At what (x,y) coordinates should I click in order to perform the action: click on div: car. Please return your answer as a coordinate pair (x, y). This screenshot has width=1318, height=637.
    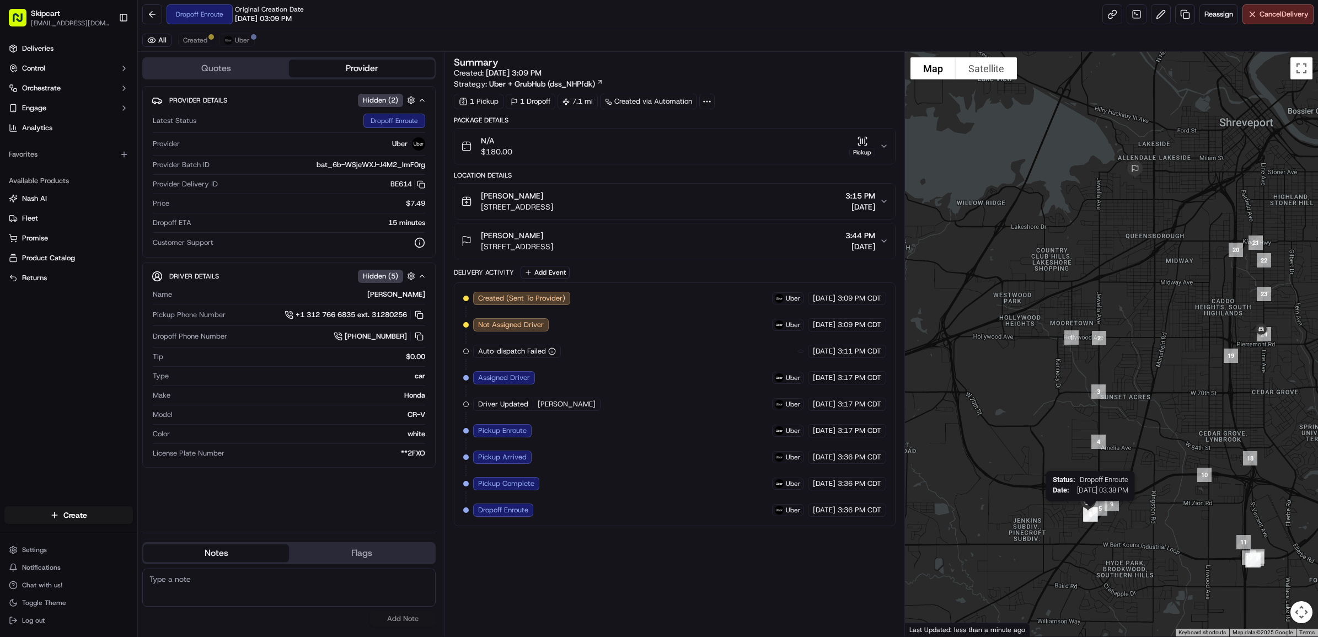
    Looking at the image, I should click on (299, 376).